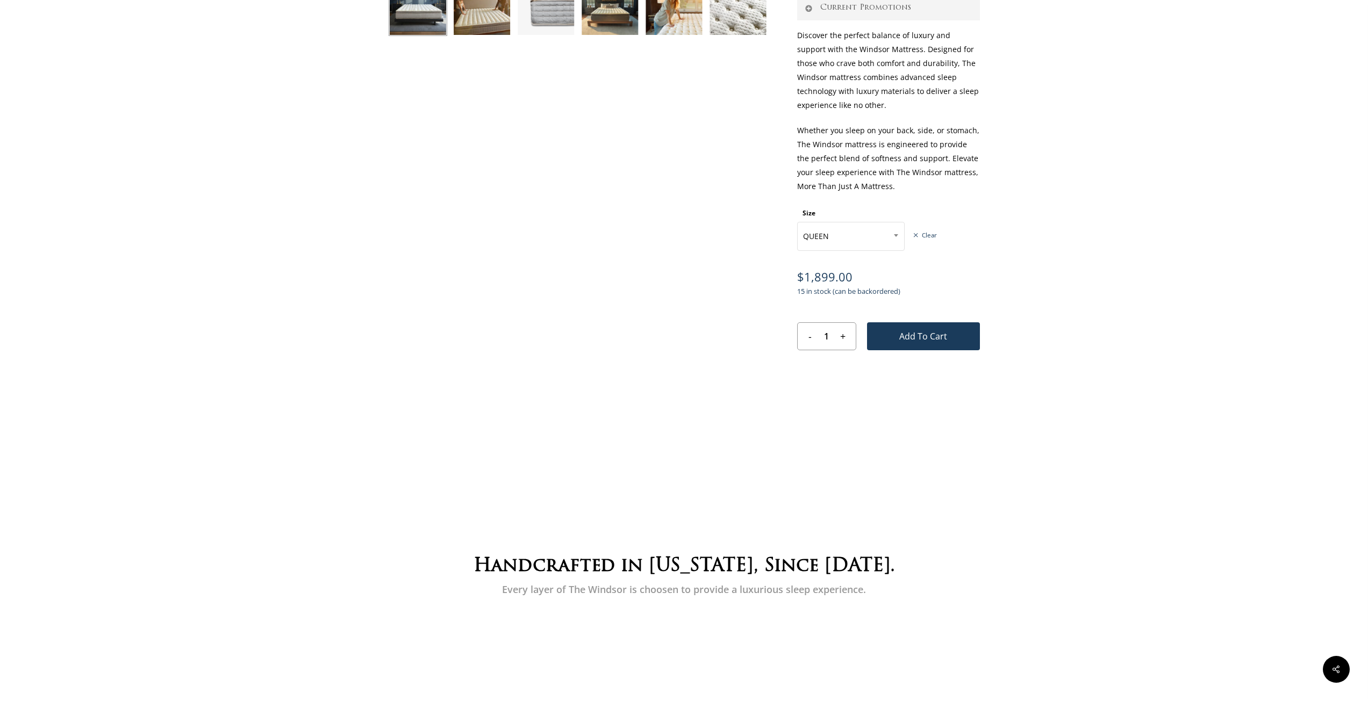 Image resolution: width=1368 pixels, height=701 pixels. Describe the element at coordinates (851, 236) in the screenshot. I see `span: QUEEN` at that location.